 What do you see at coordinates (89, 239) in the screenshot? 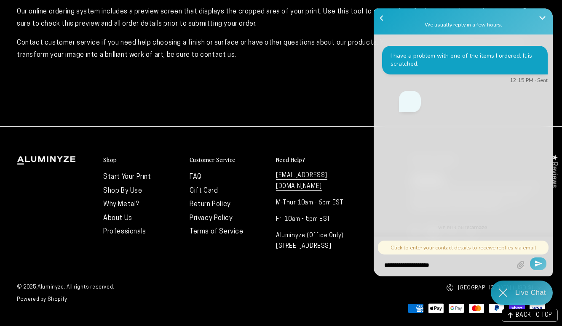
I see `div: Click to enter your contact details to receive replies via email` at bounding box center [89, 239].